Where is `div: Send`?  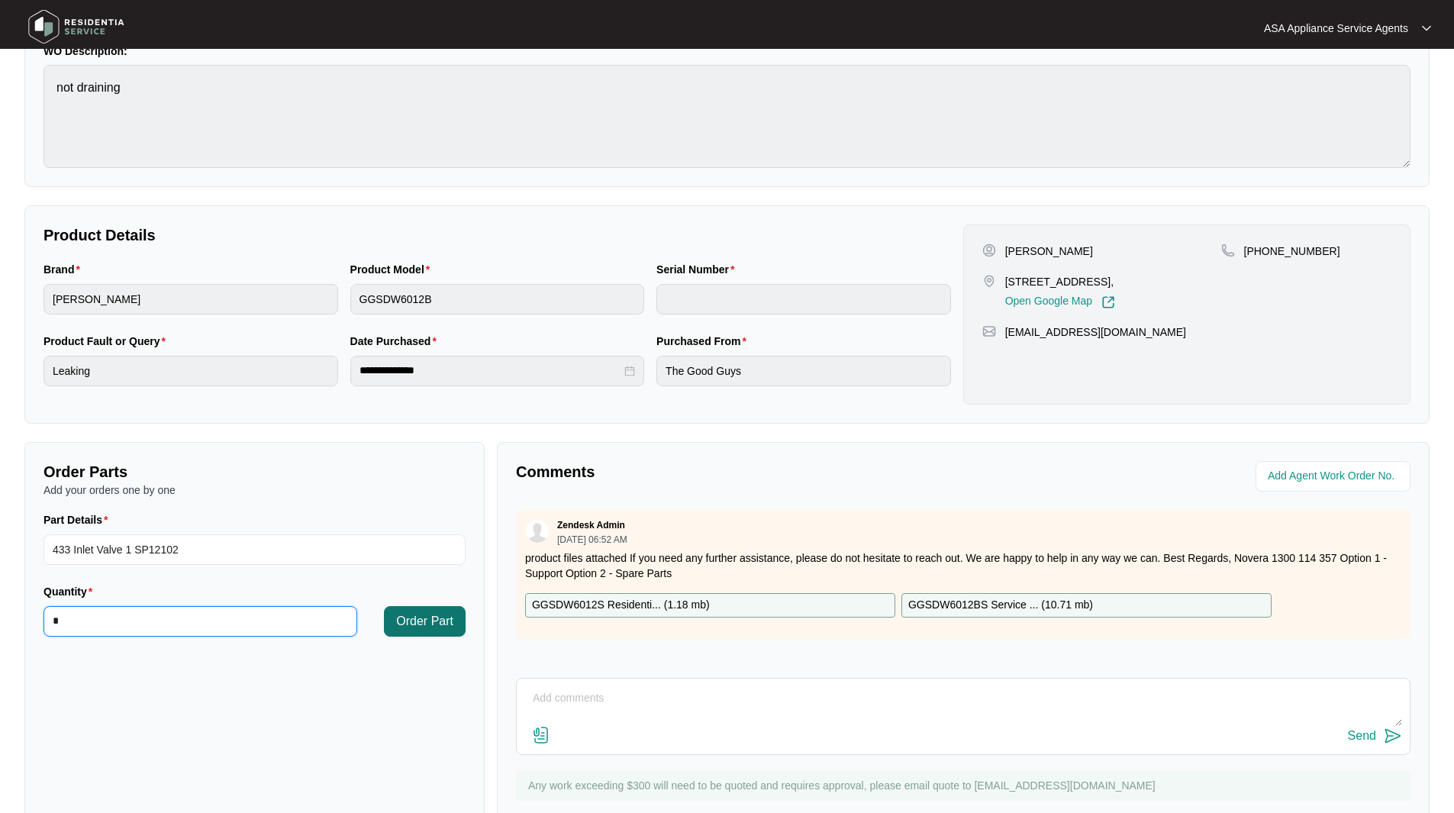
div: Send is located at coordinates (1362, 736).